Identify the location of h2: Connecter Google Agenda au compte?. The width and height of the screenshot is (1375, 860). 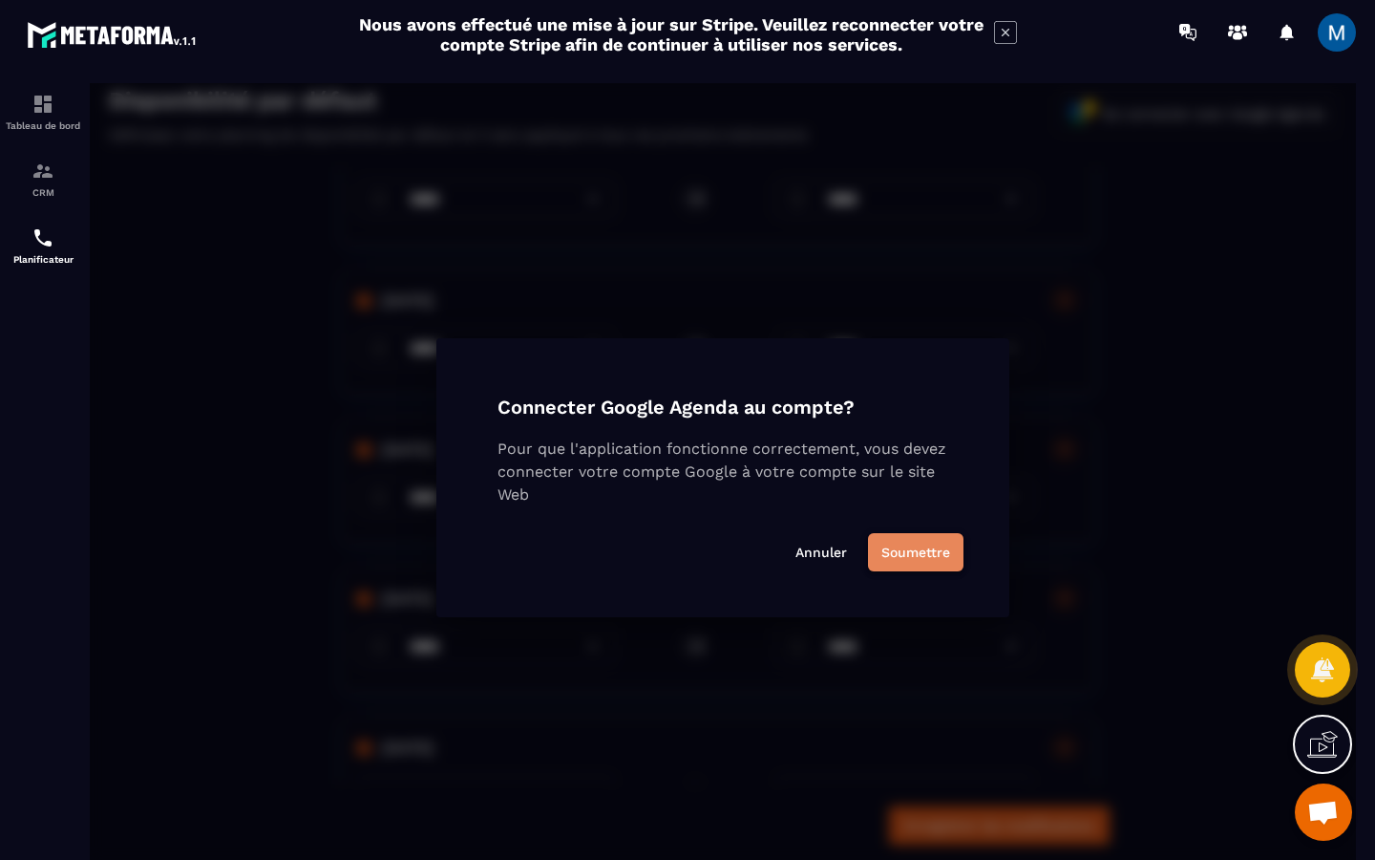
(633, 324).